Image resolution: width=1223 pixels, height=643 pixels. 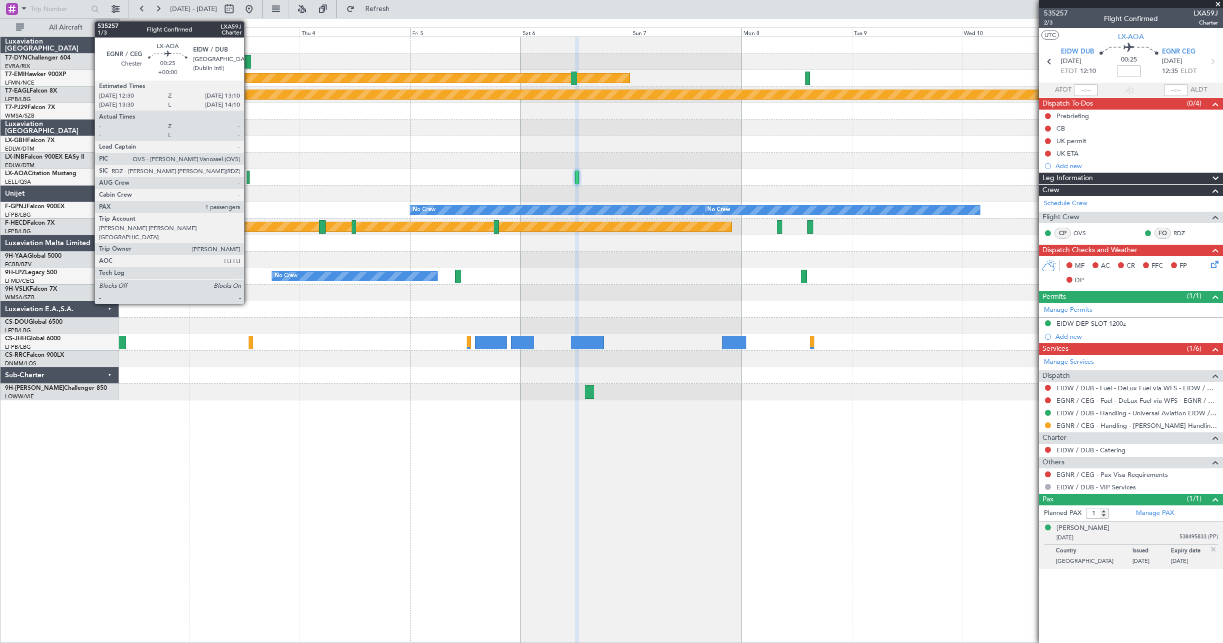 What do you see at coordinates (30, 108) in the screenshot?
I see `a: T7-PJ29Falcon 7X` at bounding box center [30, 108].